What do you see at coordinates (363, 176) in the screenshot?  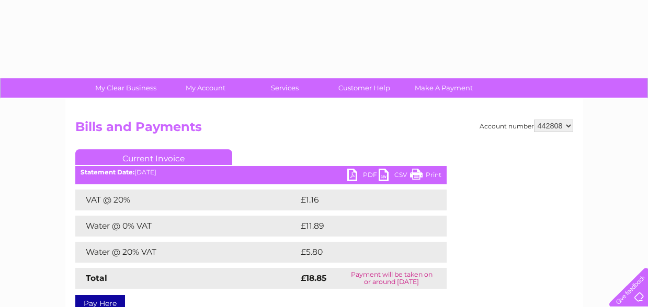 I see `a: PDF` at bounding box center [363, 176].